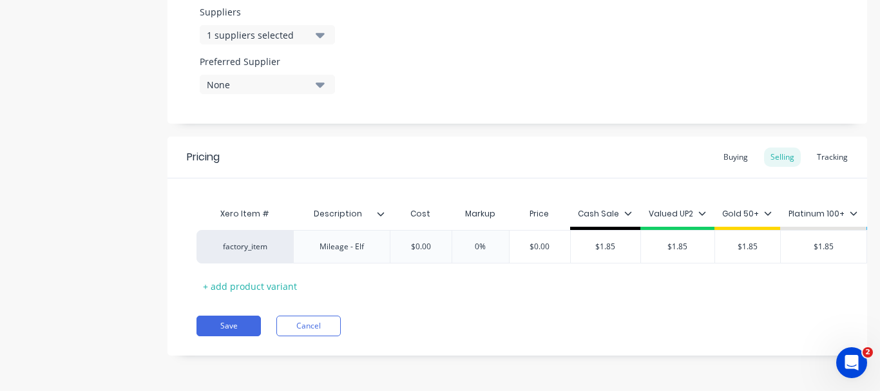 The width and height of the screenshot is (880, 391). Describe the element at coordinates (540, 214) in the screenshot. I see `div: Price` at that location.